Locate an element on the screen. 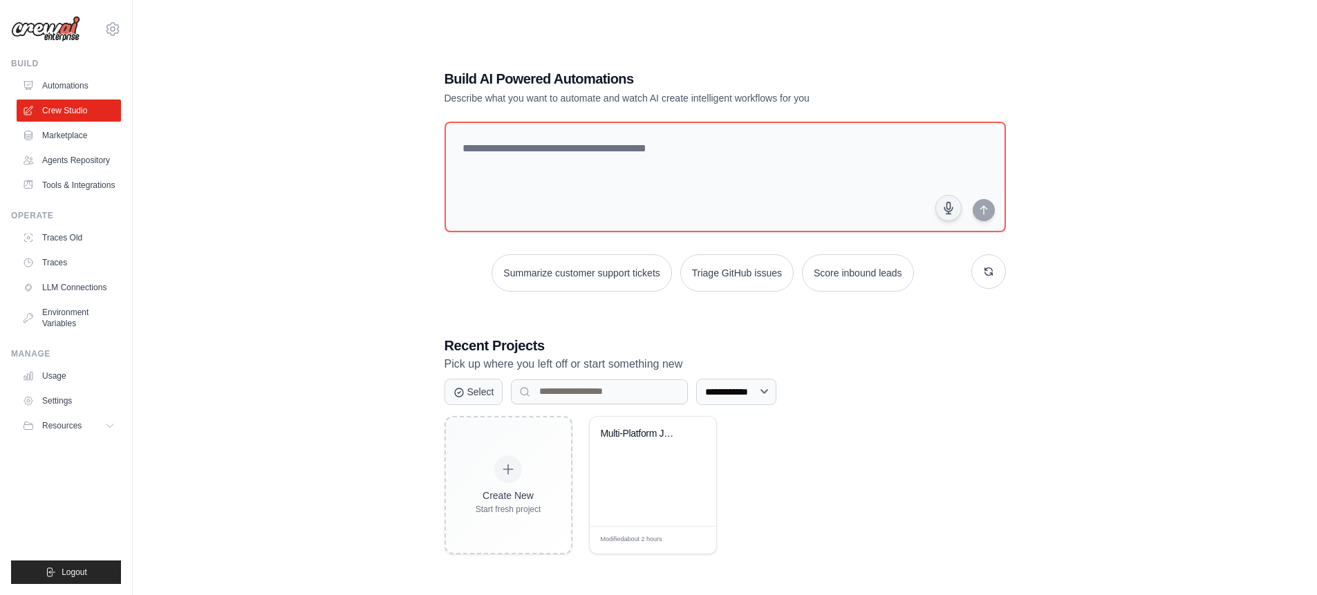 This screenshot has width=1317, height=595. span: Modified about 2 hours is located at coordinates (631, 540).